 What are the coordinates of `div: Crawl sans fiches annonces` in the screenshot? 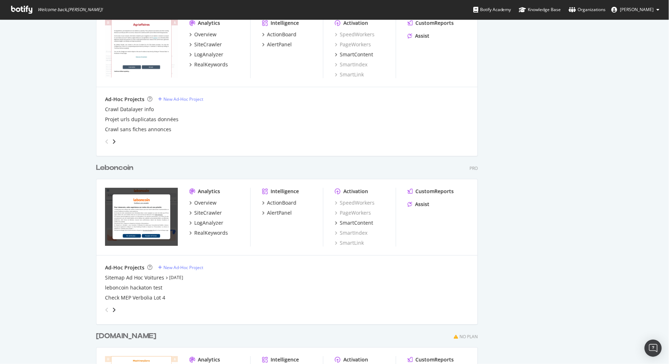 It's located at (138, 129).